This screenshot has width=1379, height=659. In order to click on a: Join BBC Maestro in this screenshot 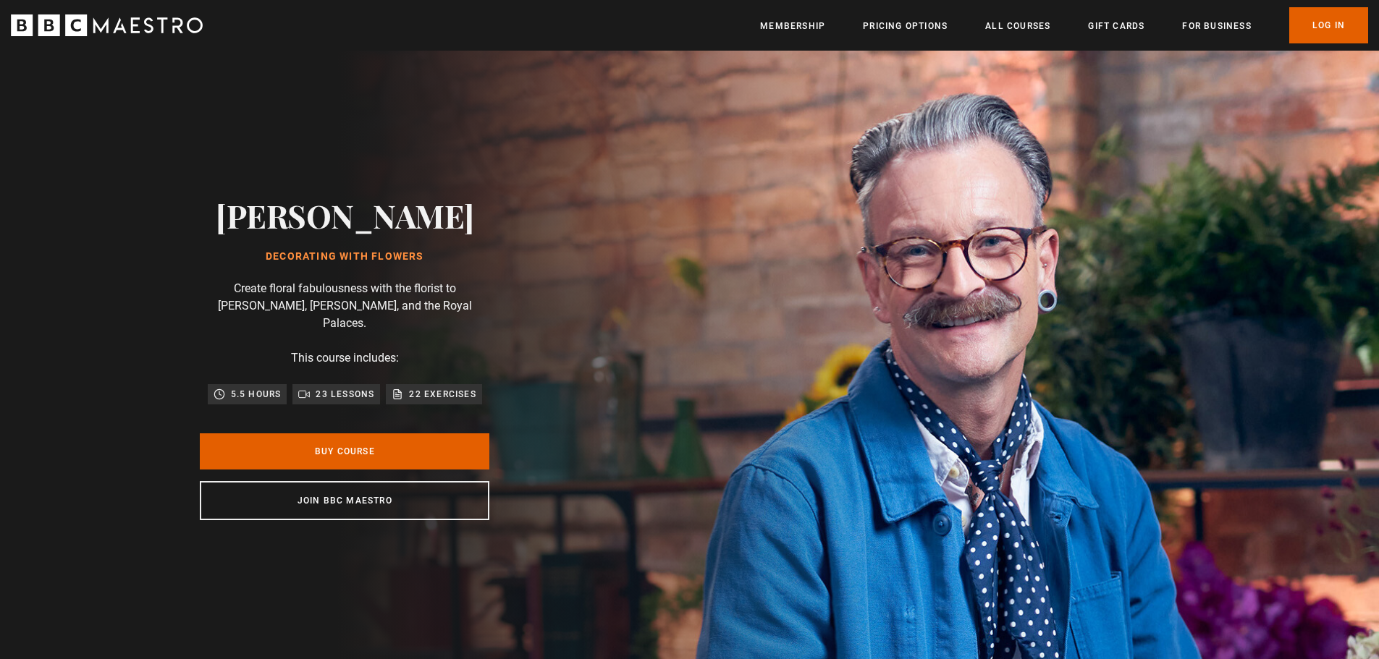, I will do `click(345, 501)`.